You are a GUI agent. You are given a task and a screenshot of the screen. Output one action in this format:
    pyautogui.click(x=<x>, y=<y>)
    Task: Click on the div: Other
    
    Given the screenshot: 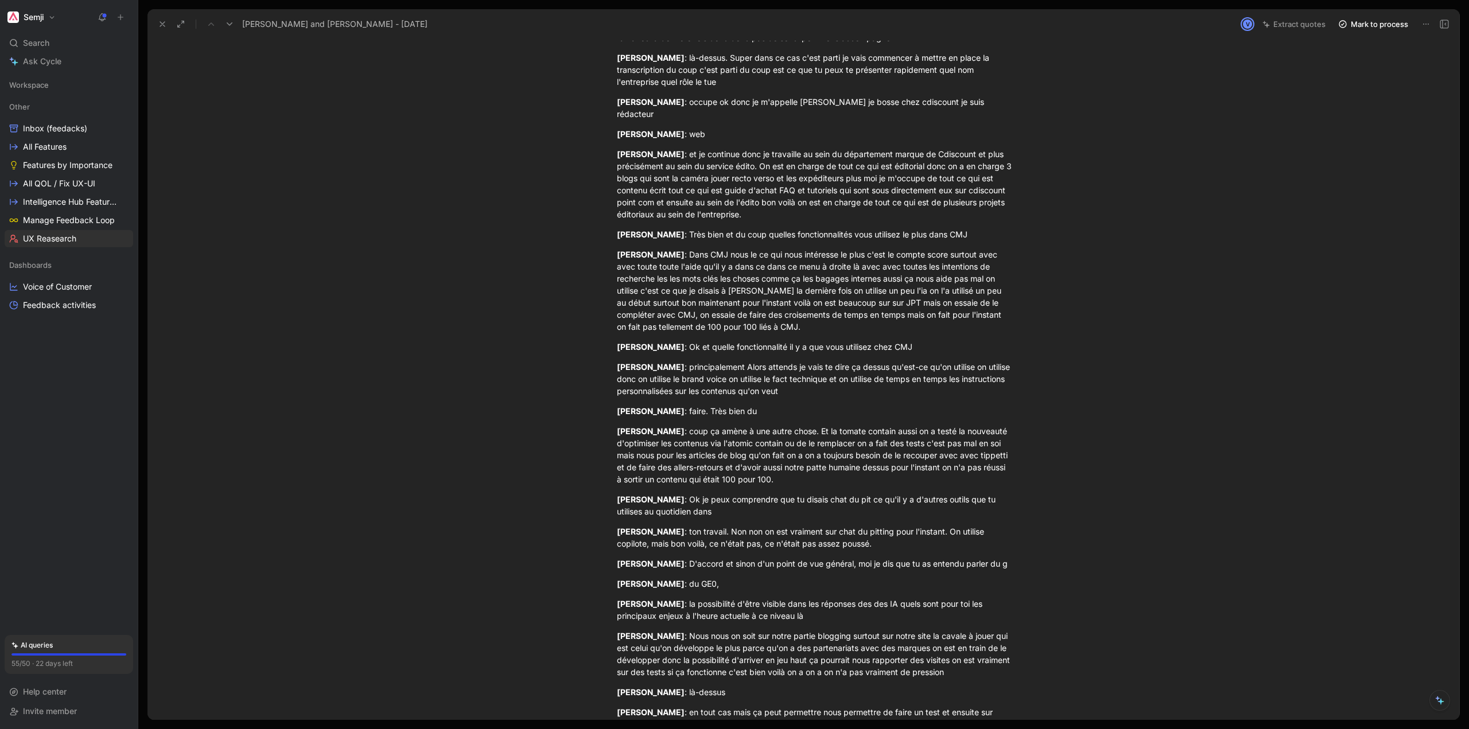 What is the action you would take?
    pyautogui.click(x=69, y=107)
    